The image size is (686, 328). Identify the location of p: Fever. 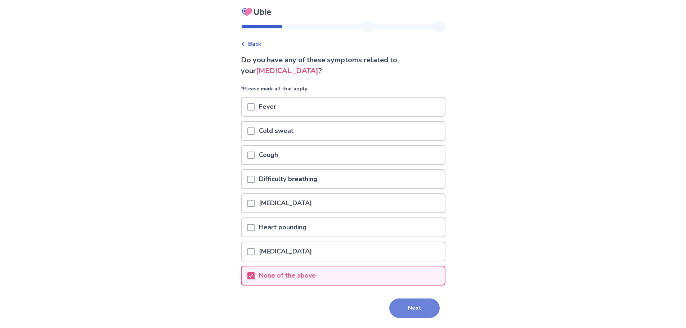
(267, 107).